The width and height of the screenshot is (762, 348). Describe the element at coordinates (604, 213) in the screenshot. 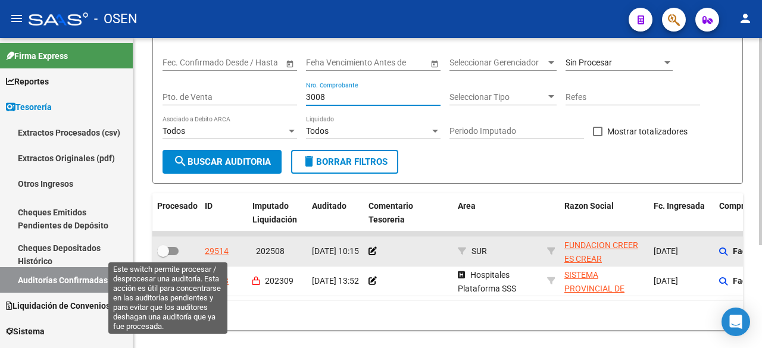

I see `datatable-header-cell: Razon Social` at that location.